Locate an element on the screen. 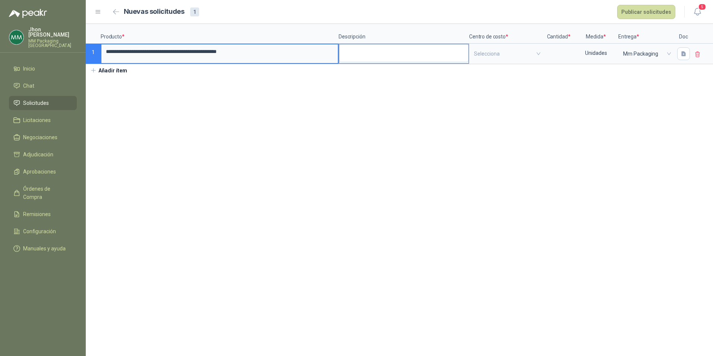 The width and height of the screenshot is (713, 356). span: Mm Packaging is located at coordinates (647, 54).